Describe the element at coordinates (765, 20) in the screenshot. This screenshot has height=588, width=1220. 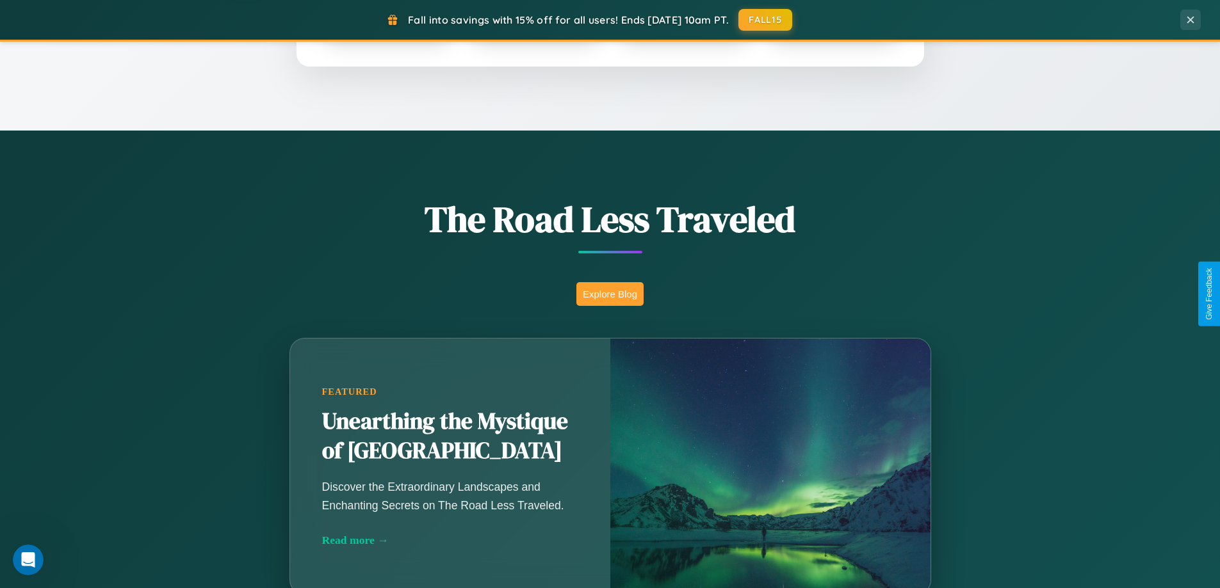
I see `button: FALL15` at that location.